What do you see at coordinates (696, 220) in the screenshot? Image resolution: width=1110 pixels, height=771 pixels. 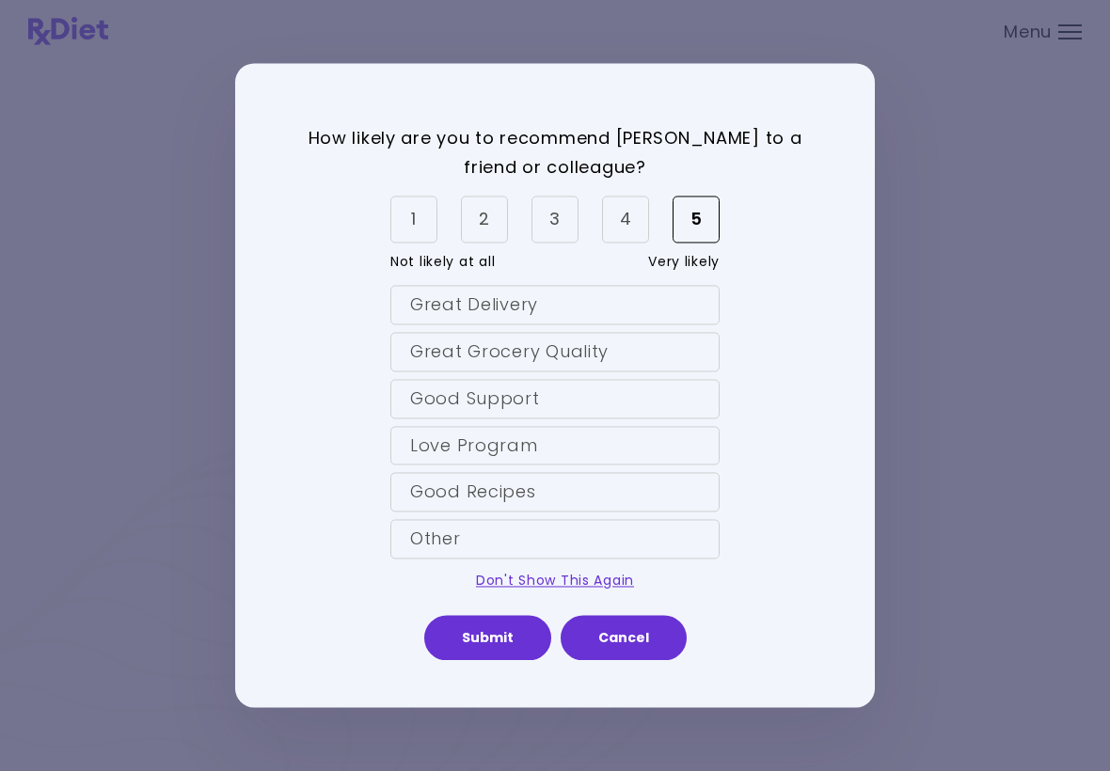 I see `div: 5` at bounding box center [696, 220].